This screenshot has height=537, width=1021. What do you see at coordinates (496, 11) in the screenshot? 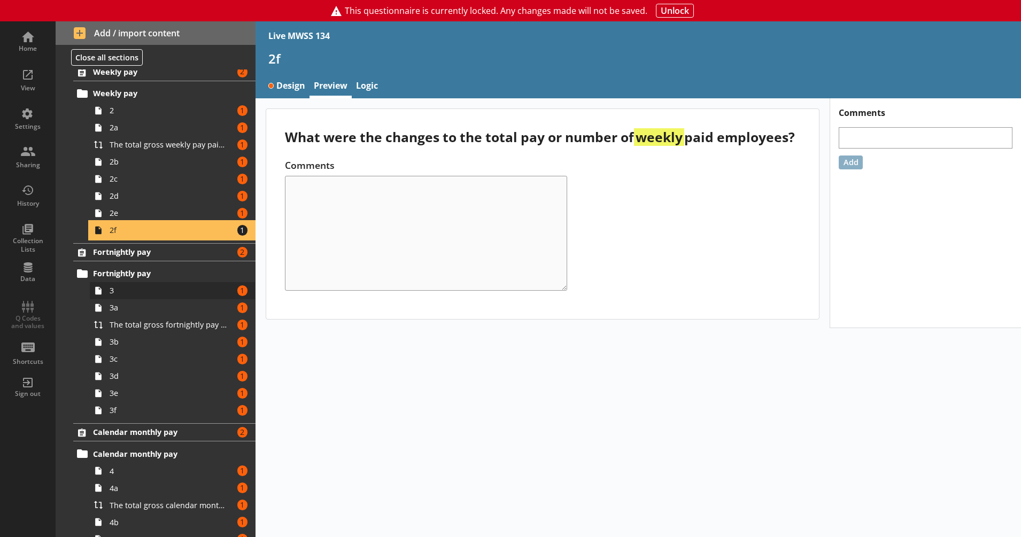
I see `span: This questionnaire is currently locked. Any changes made will not be saved.` at bounding box center [496, 11].